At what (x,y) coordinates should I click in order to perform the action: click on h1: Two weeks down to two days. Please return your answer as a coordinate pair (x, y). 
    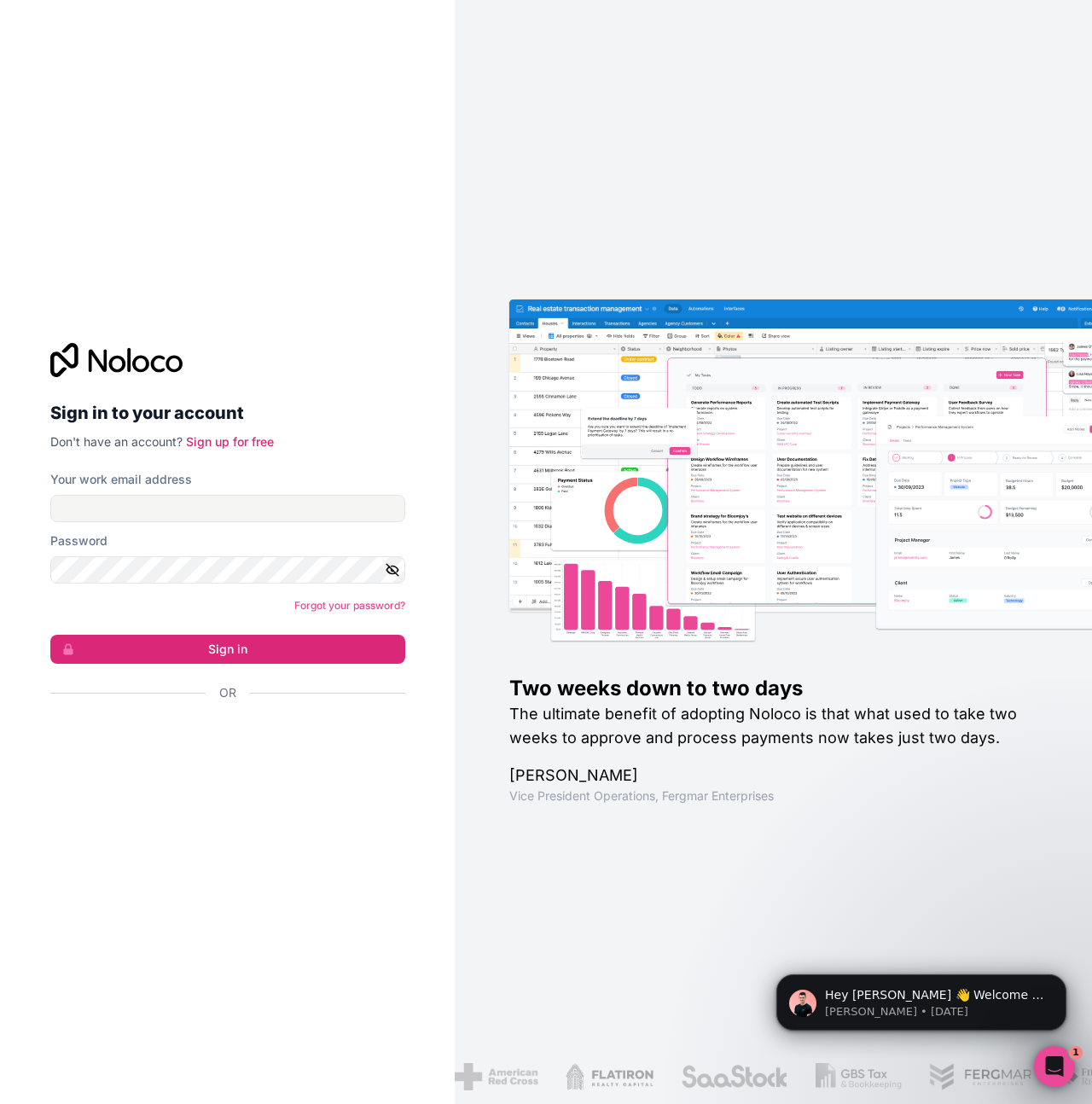
    Looking at the image, I should click on (773, 689).